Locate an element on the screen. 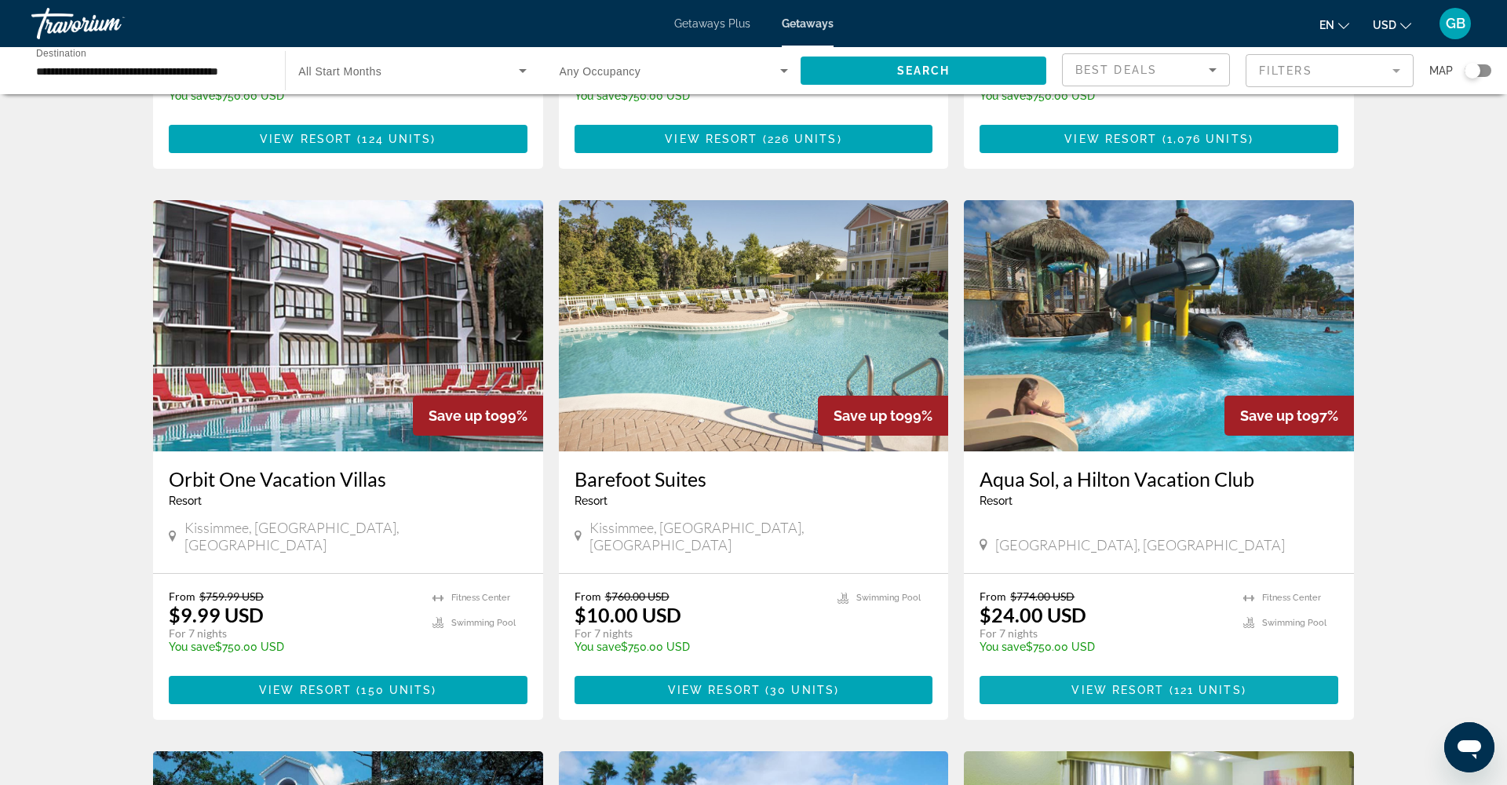  a: Orbit One Vacation Villas is located at coordinates (348, 479).